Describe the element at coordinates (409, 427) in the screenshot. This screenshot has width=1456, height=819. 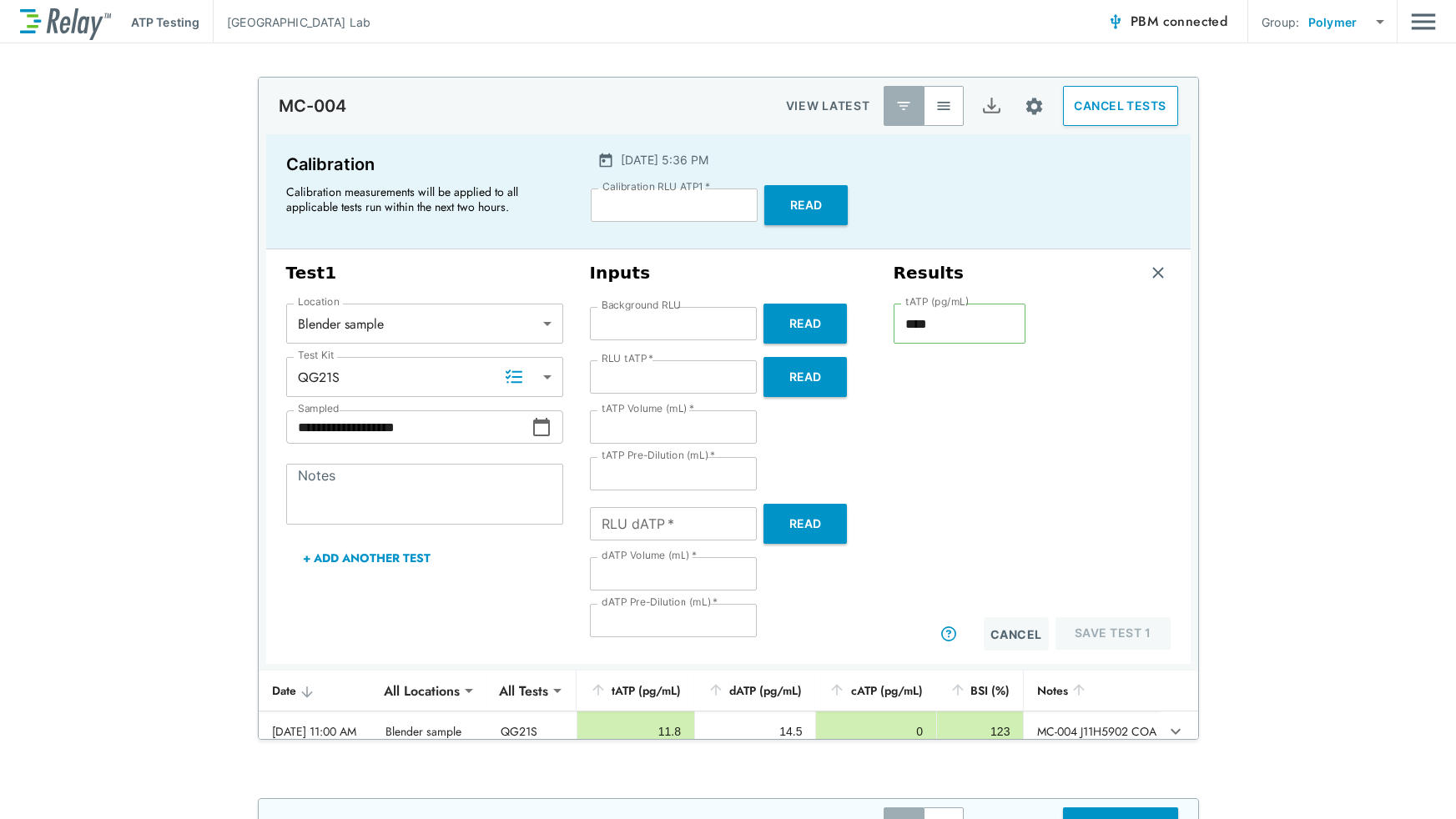
I see `input: Choose date, selected date is Aug 19, 2025` at that location.